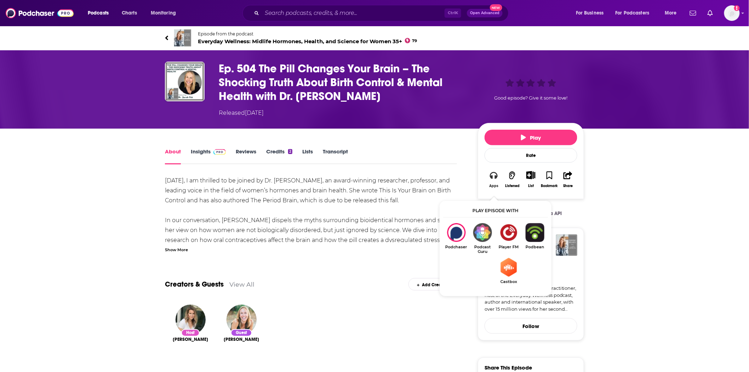 This screenshot has height=372, width=749. What do you see at coordinates (129, 13) in the screenshot?
I see `a: Charts` at bounding box center [129, 13].